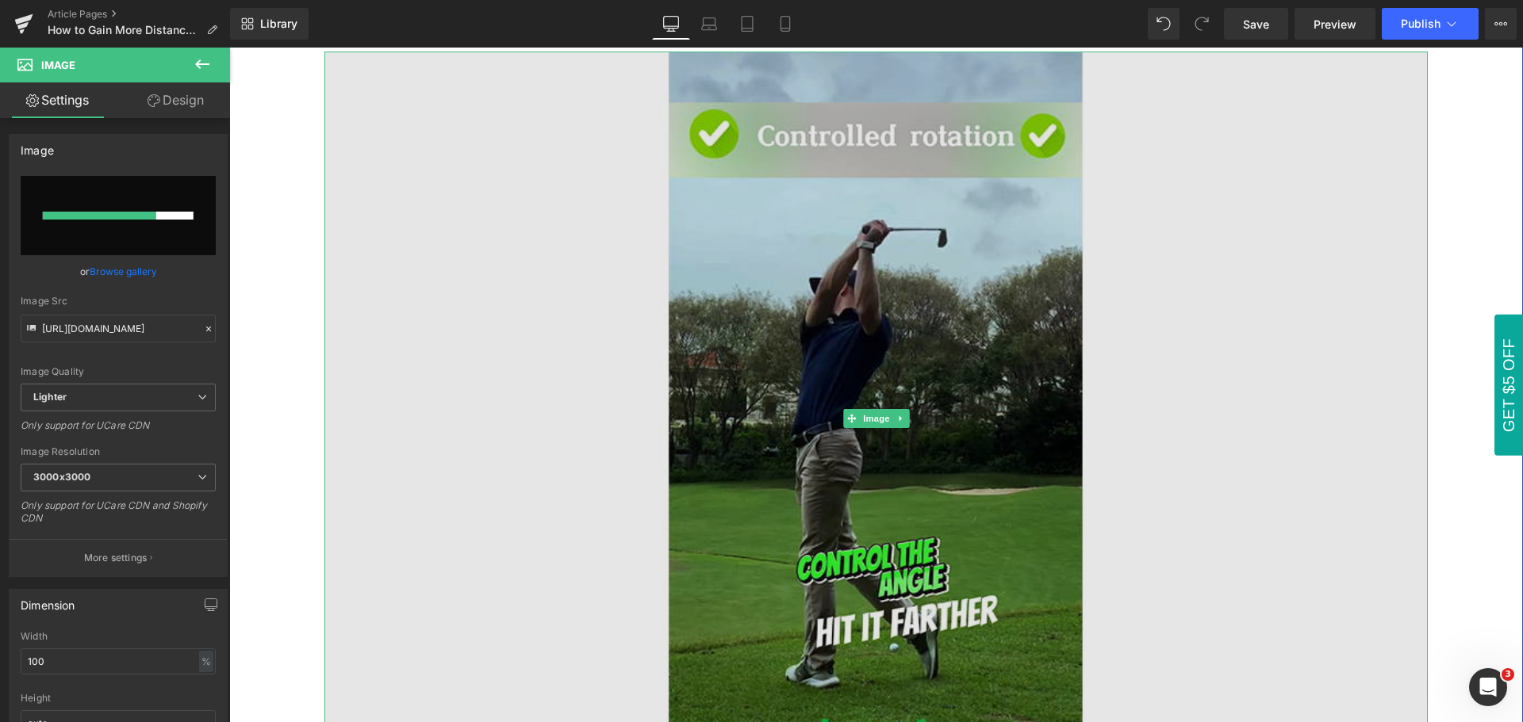  Describe the element at coordinates (269, 24) in the screenshot. I see `a: New Library` at that location.